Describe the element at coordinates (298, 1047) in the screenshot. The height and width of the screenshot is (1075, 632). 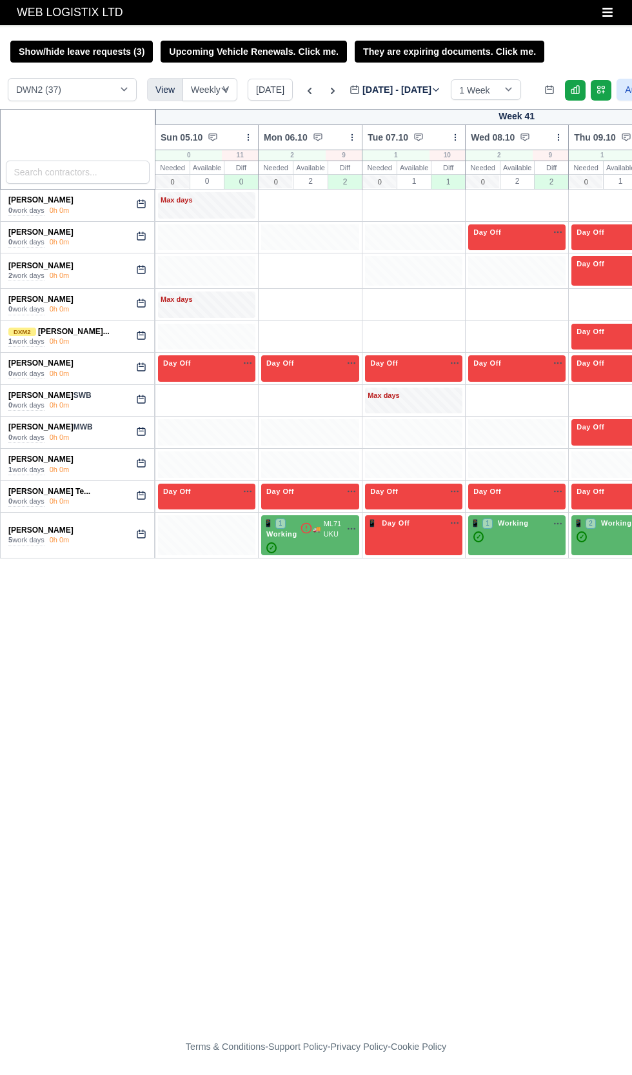
I see `a: Support Policy` at that location.